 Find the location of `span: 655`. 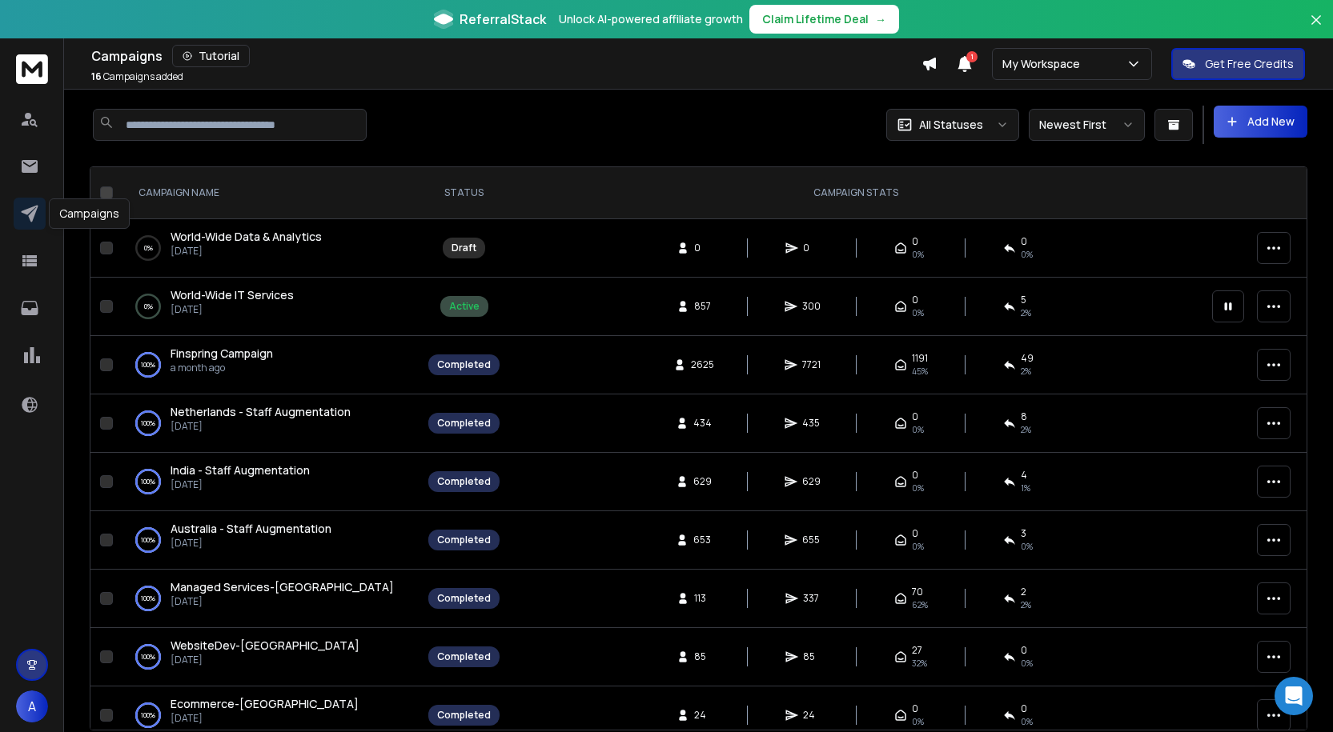

span: 655 is located at coordinates (811, 540).